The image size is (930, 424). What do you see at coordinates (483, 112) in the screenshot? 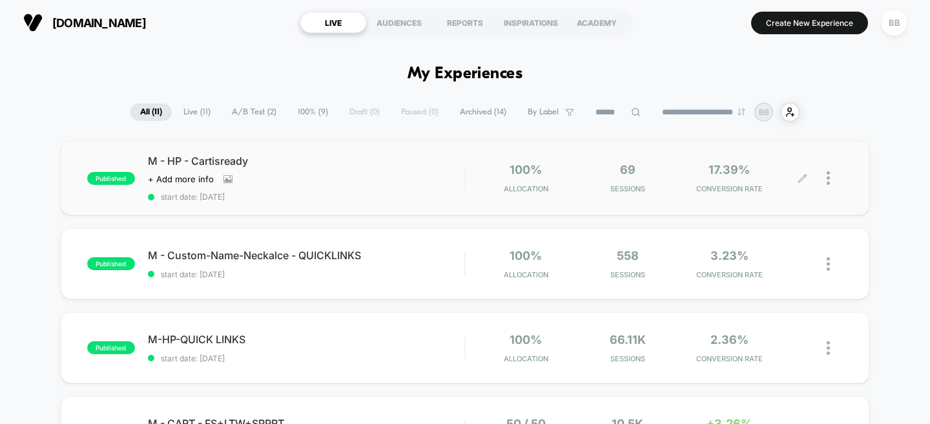
I see `span: Archived ( 14 )` at bounding box center [483, 112].